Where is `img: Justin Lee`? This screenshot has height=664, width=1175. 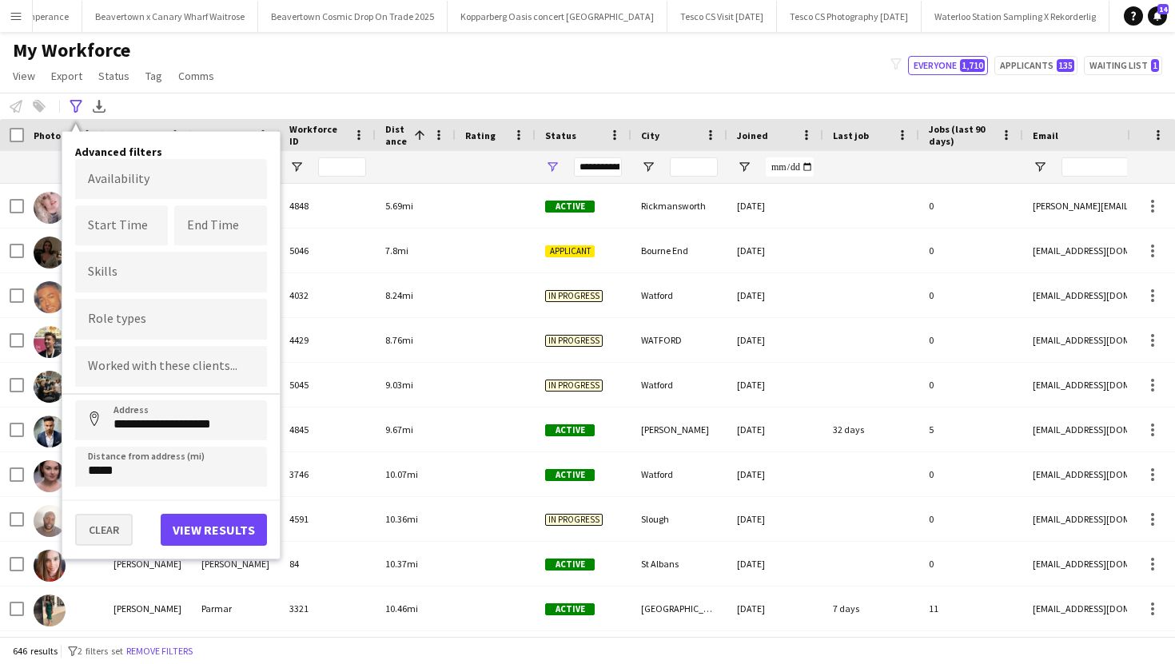
img: Justin Lee is located at coordinates (50, 521).